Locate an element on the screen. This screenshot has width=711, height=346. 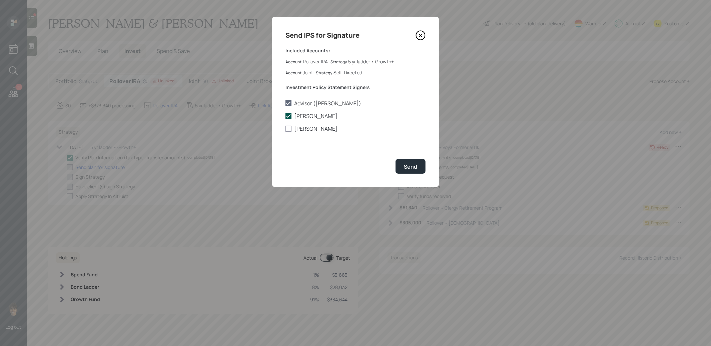
button: Send is located at coordinates (411, 166).